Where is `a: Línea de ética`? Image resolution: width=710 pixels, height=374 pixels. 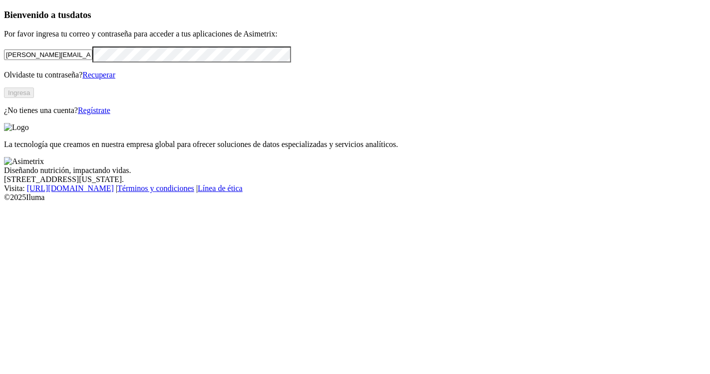
a: Línea de ética is located at coordinates (220, 188).